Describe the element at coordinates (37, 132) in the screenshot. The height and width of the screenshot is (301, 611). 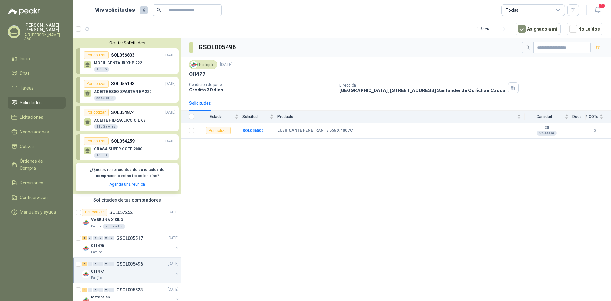
I see `a: Negociaciones` at that location.